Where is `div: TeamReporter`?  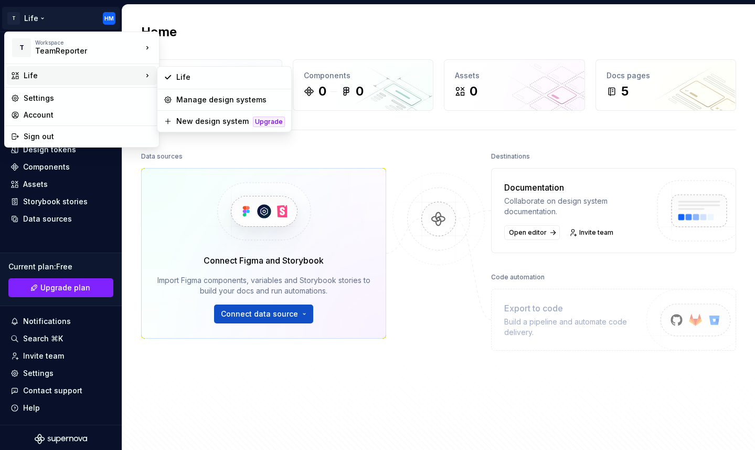
div: TeamReporter is located at coordinates (80, 51).